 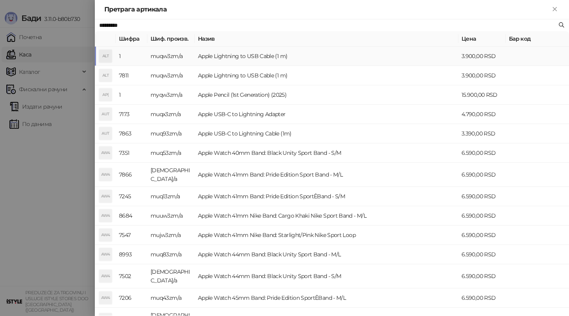 I want to click on td: 8993, so click(x=132, y=255).